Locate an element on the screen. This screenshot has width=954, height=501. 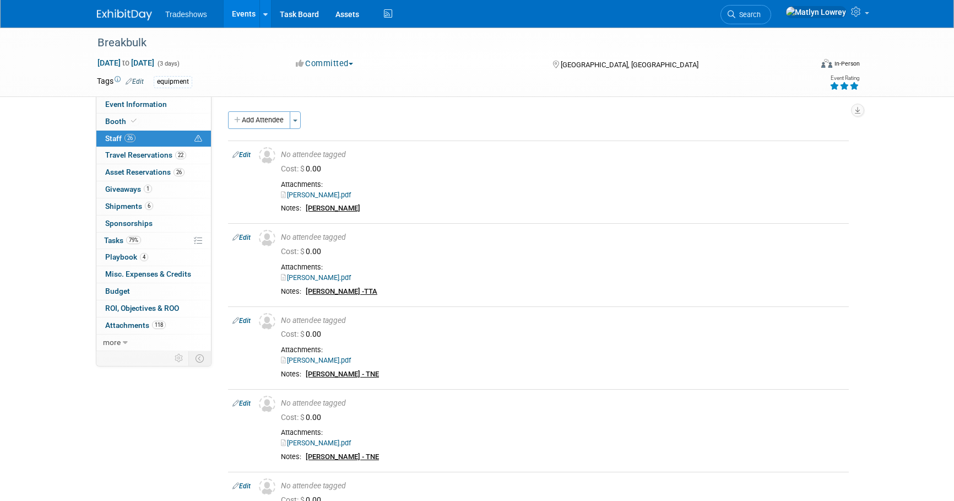
span: more is located at coordinates (112, 342).